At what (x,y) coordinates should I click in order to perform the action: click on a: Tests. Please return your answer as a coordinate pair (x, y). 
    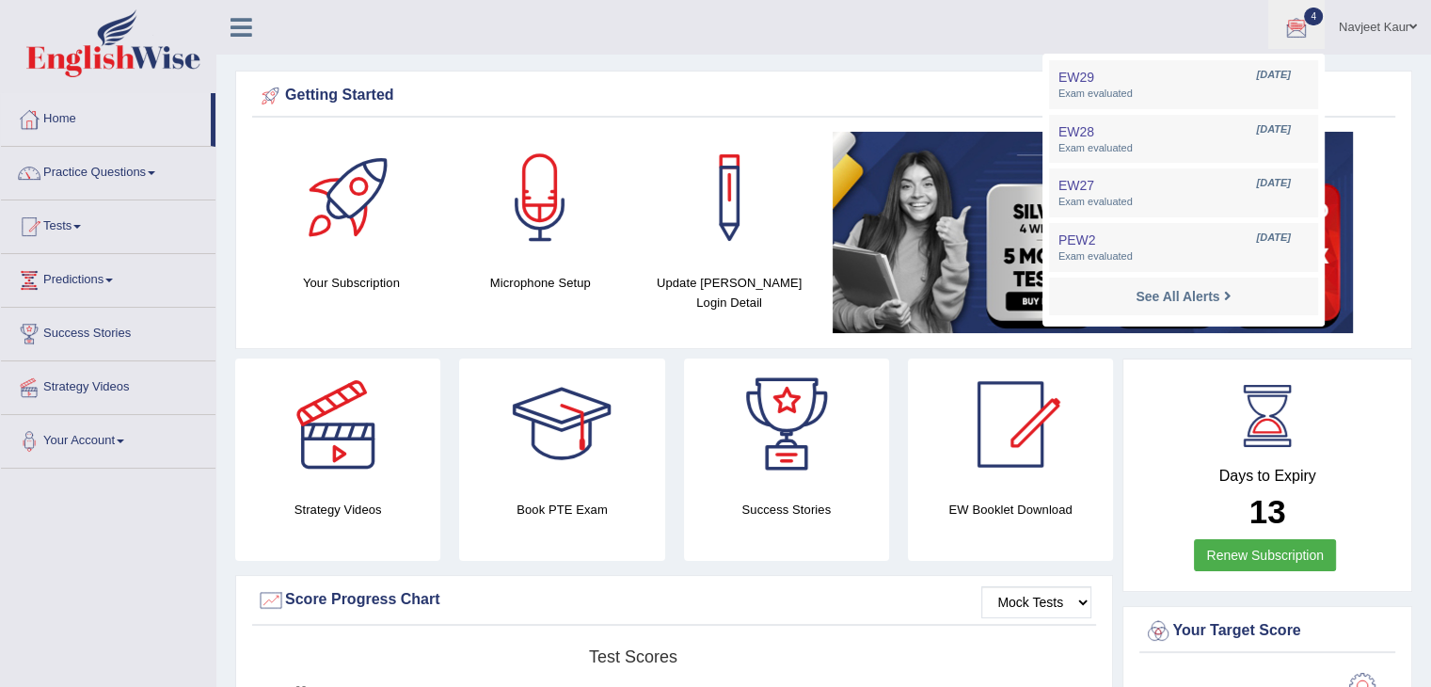
    Looking at the image, I should click on (108, 224).